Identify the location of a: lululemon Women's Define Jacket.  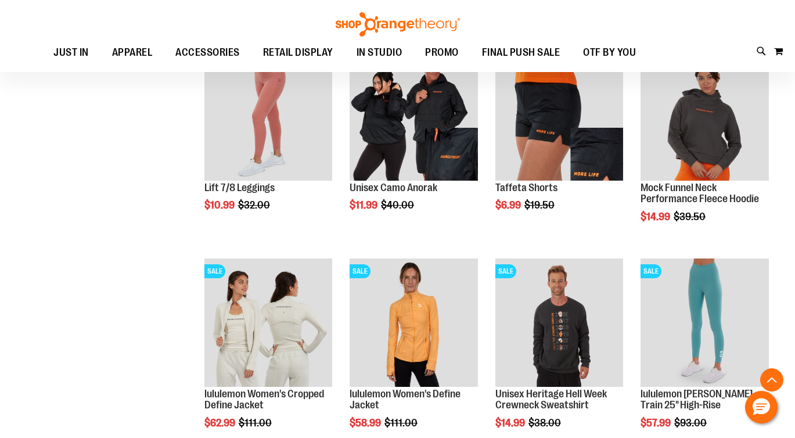
(405, 399).